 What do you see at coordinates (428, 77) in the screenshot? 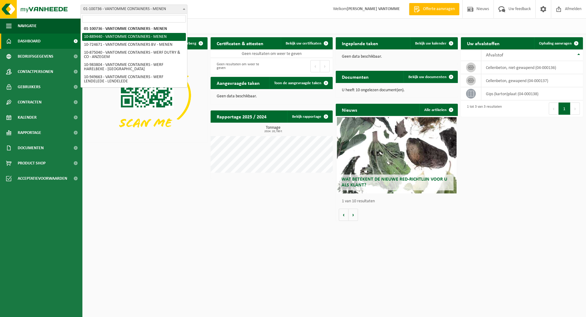
I see `span: Bekijk uw documenten` at bounding box center [428, 77].